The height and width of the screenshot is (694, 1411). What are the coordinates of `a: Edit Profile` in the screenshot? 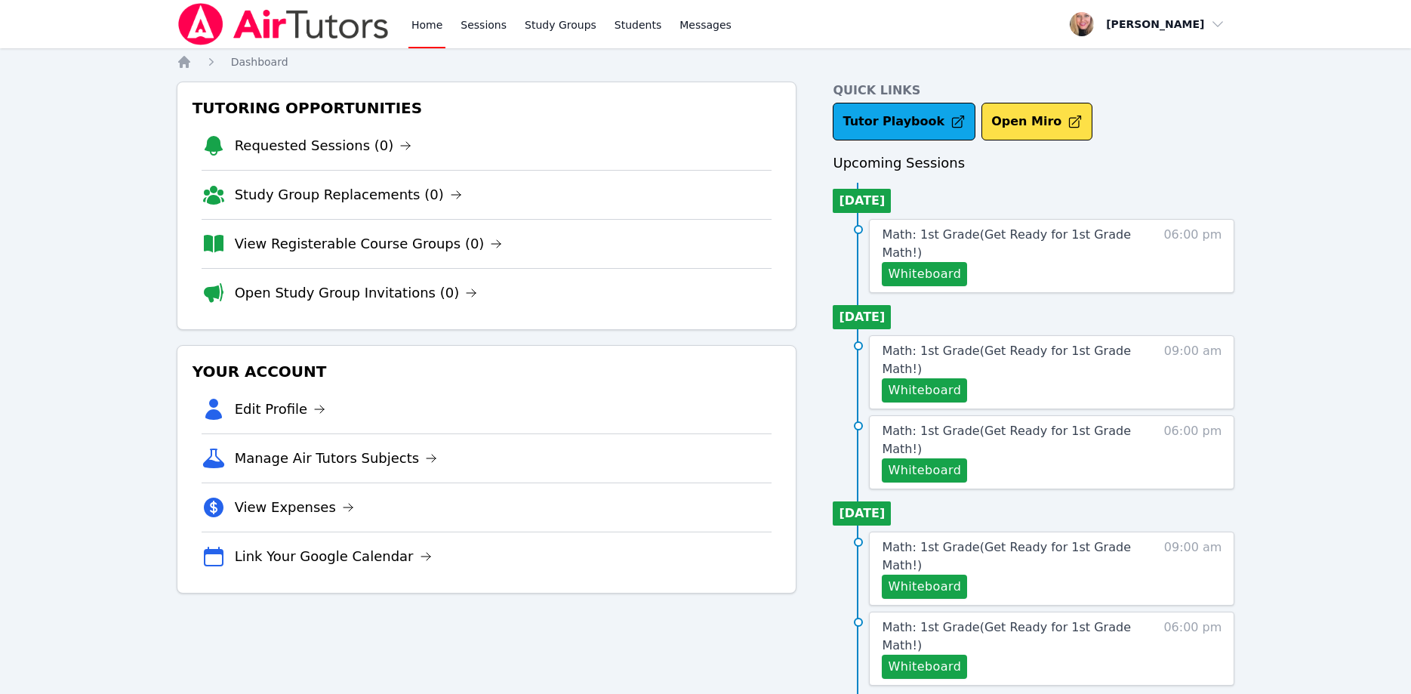 It's located at (280, 409).